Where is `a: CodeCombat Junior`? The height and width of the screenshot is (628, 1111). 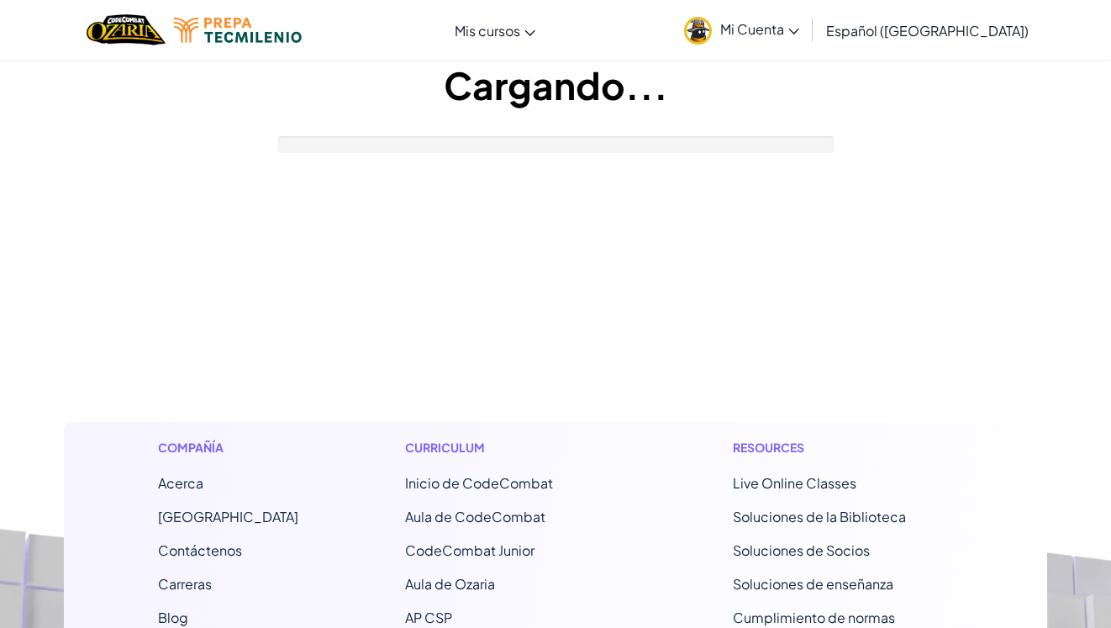
a: CodeCombat Junior is located at coordinates (470, 550).